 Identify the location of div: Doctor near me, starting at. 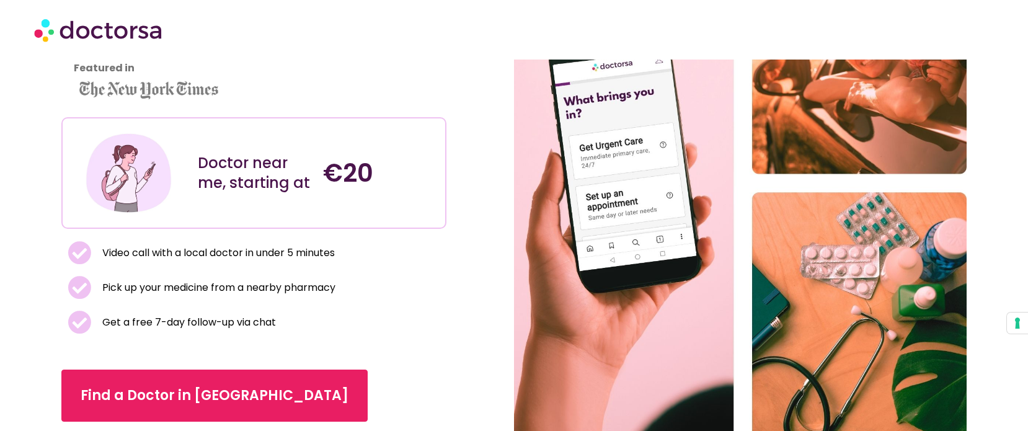
(254, 173).